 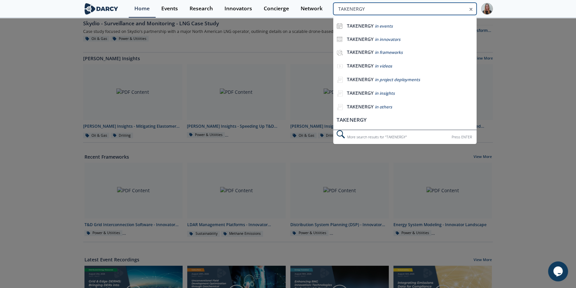 What do you see at coordinates (384, 26) in the screenshot?
I see `span: in events` at bounding box center [384, 26].